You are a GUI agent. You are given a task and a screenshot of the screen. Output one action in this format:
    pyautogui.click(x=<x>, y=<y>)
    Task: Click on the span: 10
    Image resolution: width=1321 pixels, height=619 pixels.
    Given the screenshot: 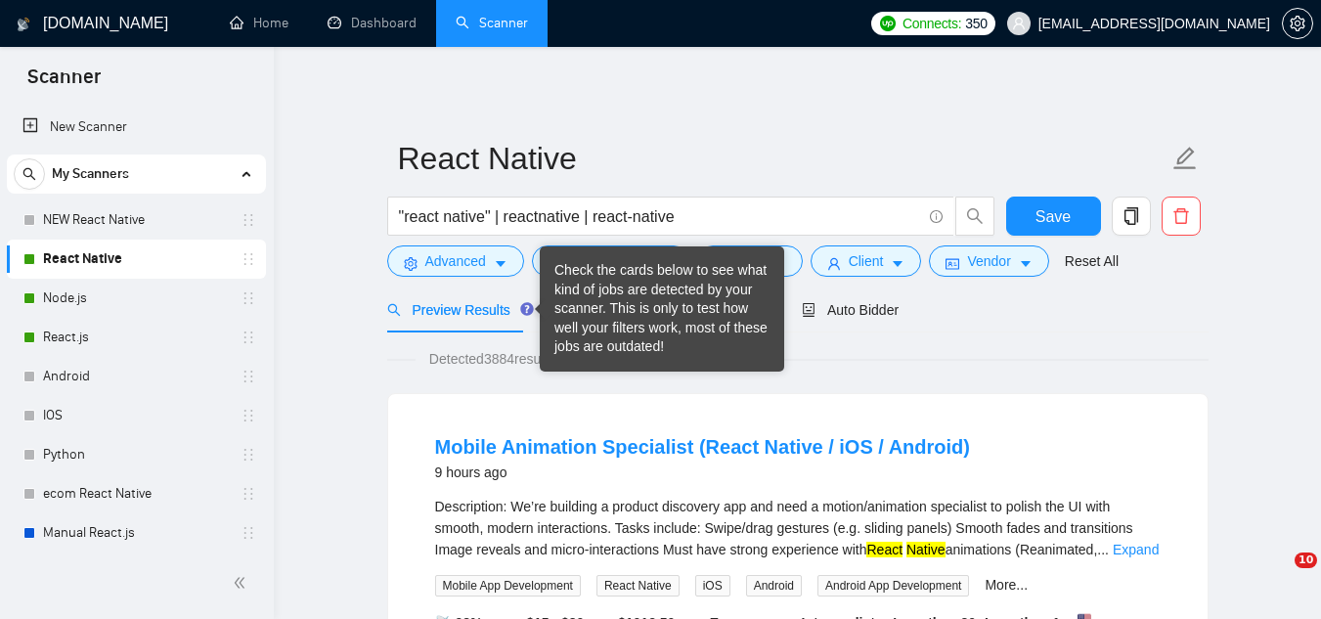 What is the action you would take?
    pyautogui.click(x=1305, y=560)
    